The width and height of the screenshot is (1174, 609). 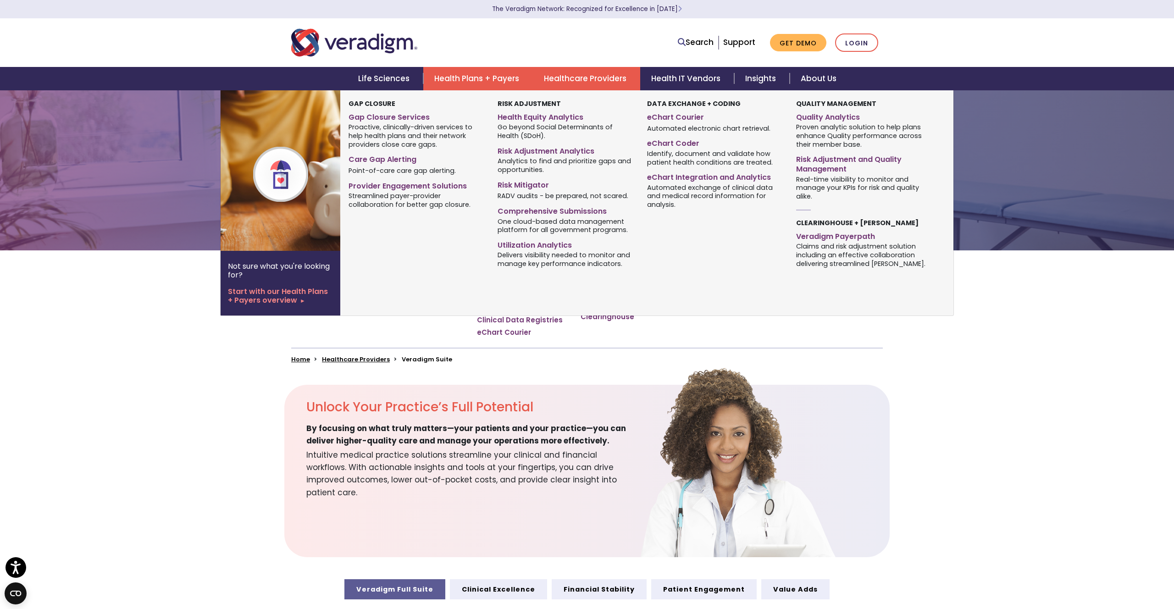 What do you see at coordinates (478, 78) in the screenshot?
I see `a: Health Plans + Payers` at bounding box center [478, 78].